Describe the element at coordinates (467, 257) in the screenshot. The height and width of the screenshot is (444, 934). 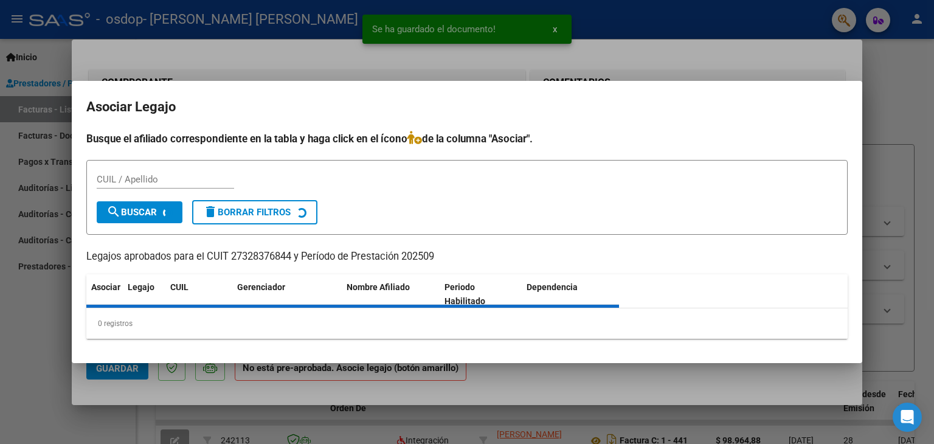
I see `p: Legajos aprobados para el CUIT 27328376844 y Período de Prestación 202509` at that location.